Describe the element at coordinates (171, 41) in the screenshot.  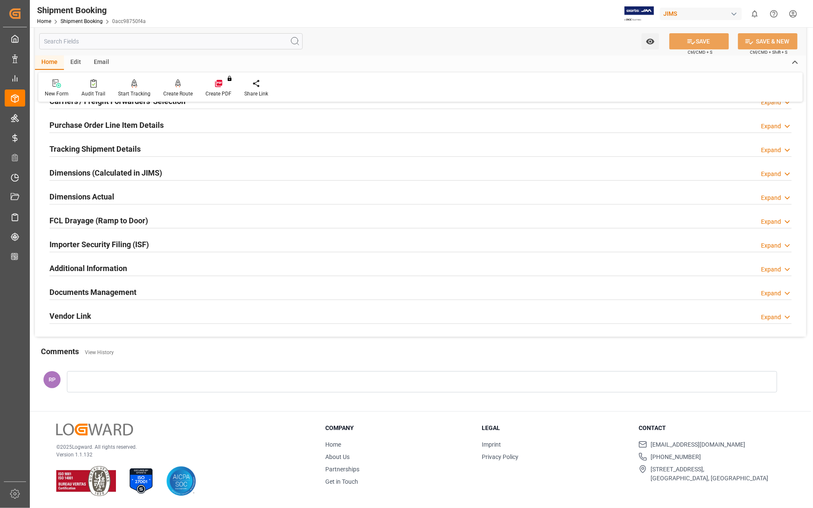
I see `input: Search Fields` at that location.